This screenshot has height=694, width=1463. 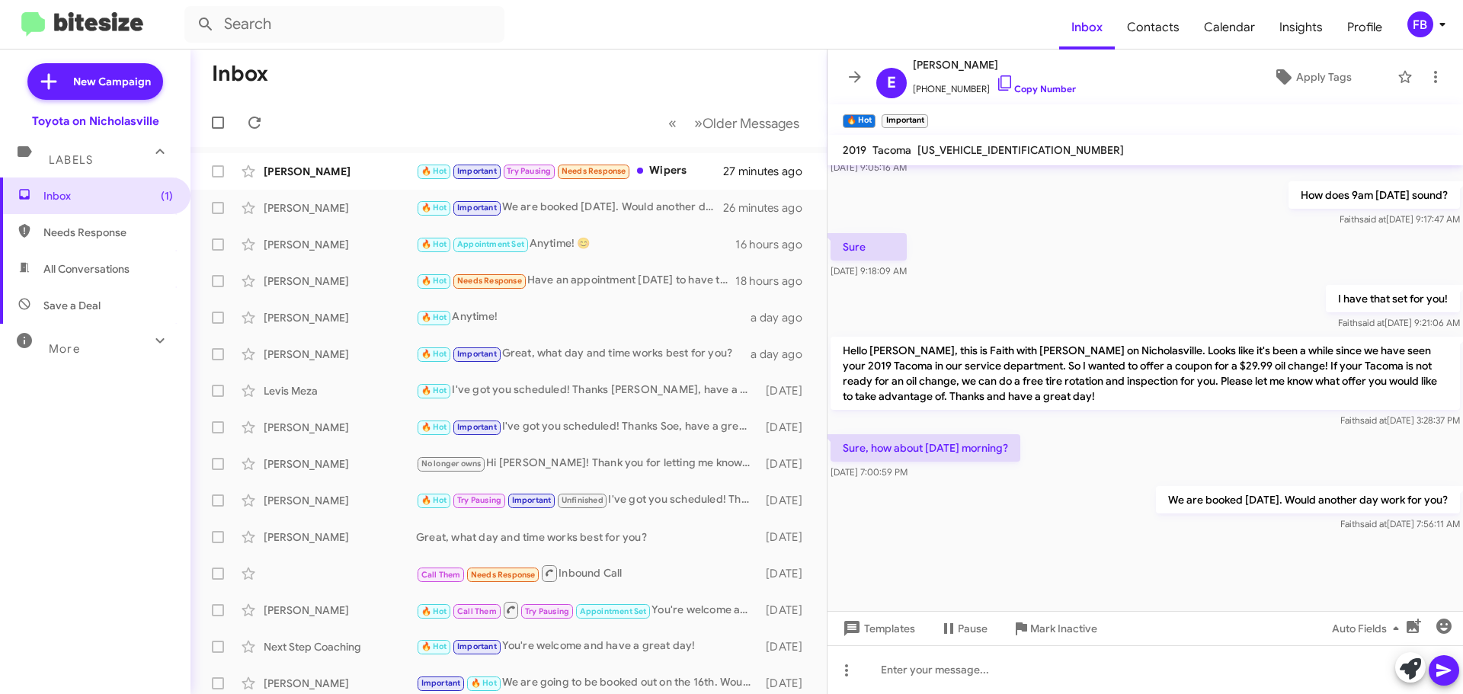 What do you see at coordinates (240, 74) in the screenshot?
I see `h1: Inbox` at bounding box center [240, 74].